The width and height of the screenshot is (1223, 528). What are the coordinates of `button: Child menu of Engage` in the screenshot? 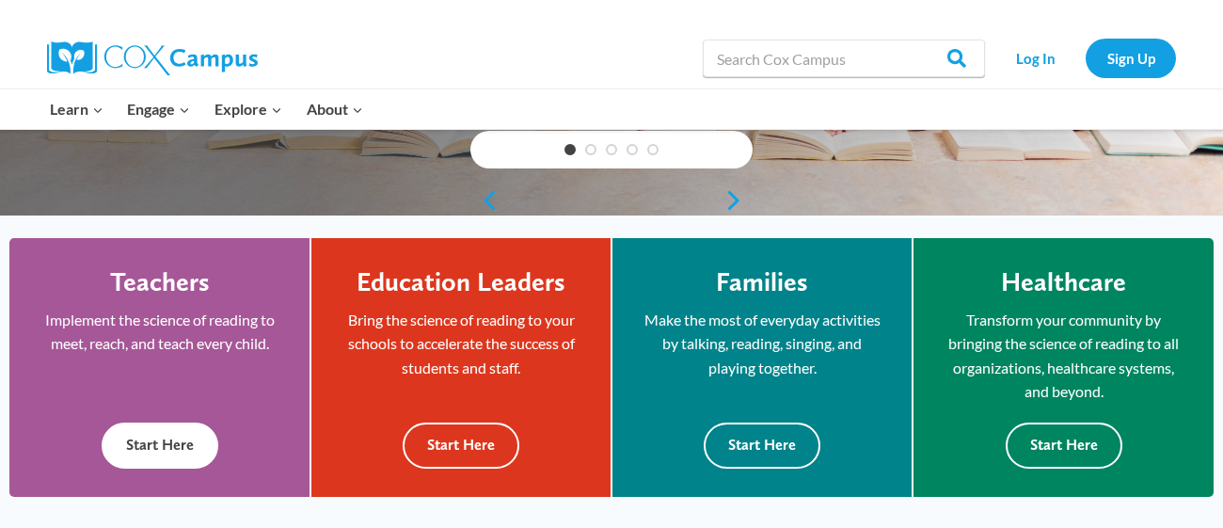 It's located at (159, 109).